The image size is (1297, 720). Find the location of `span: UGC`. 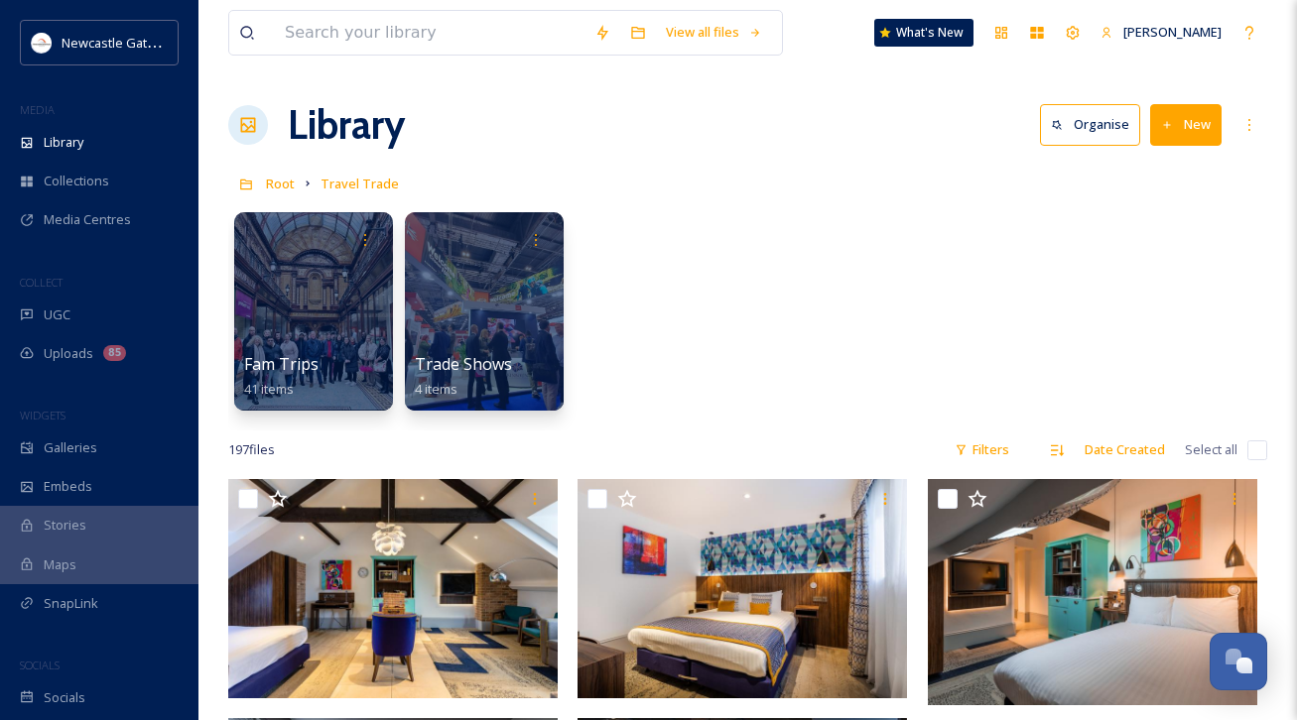

span: UGC is located at coordinates (57, 314).